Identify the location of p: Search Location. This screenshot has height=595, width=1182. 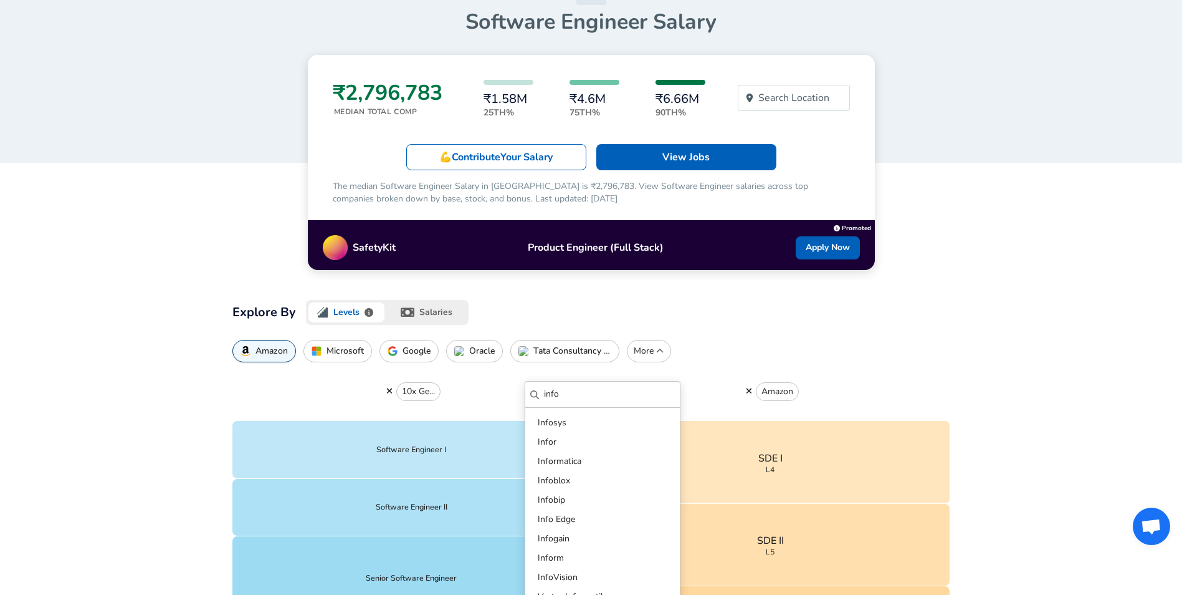
(794, 98).